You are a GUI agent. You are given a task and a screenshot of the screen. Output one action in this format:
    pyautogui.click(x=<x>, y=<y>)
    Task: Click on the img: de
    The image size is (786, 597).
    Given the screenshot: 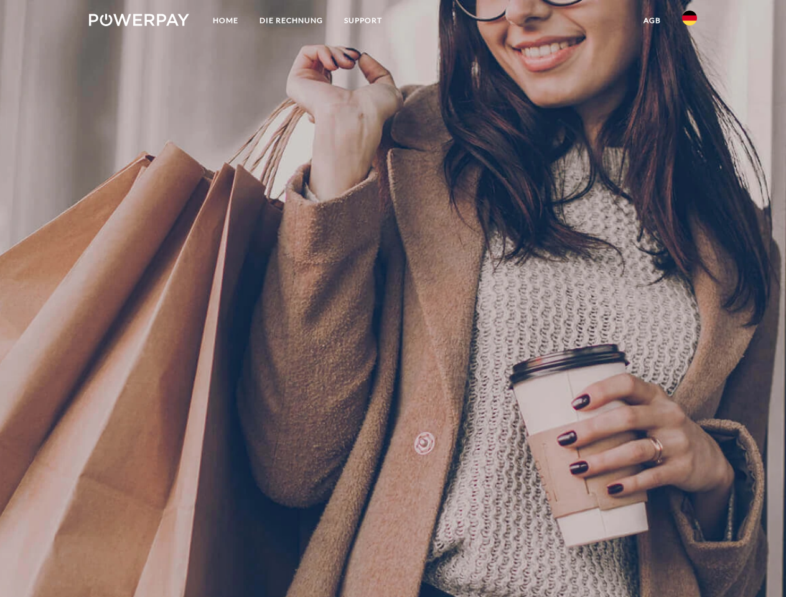 What is the action you would take?
    pyautogui.click(x=689, y=18)
    